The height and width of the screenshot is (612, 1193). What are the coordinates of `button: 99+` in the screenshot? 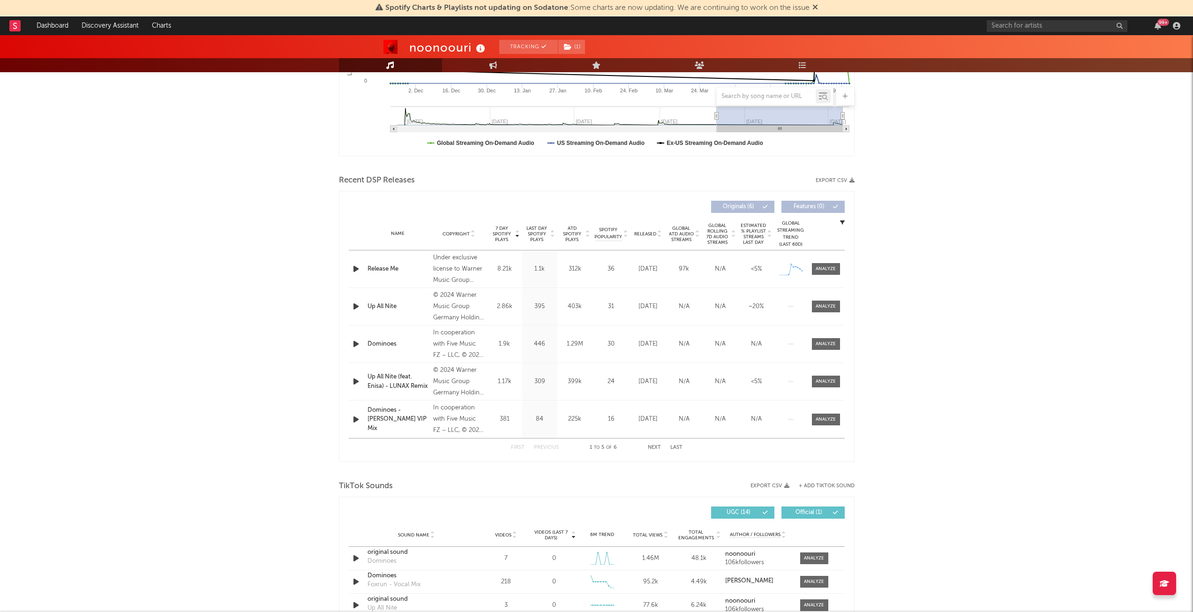 It's located at (1158, 26).